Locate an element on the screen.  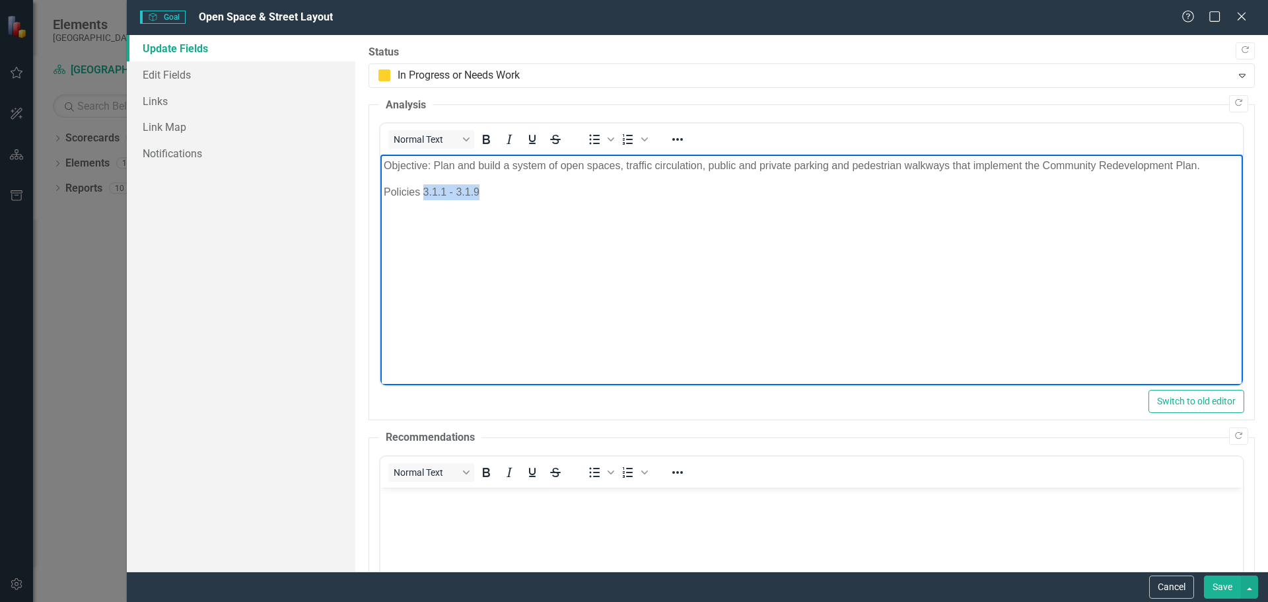
p: Policies 3.1.1 - 3.1.9 is located at coordinates (431, 38).